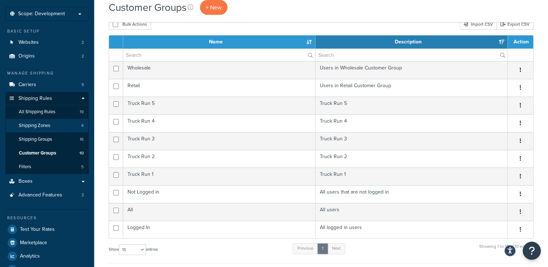 Image resolution: width=548 pixels, height=267 pixels. What do you see at coordinates (26, 56) in the screenshot?
I see `span: Origins` at bounding box center [26, 56].